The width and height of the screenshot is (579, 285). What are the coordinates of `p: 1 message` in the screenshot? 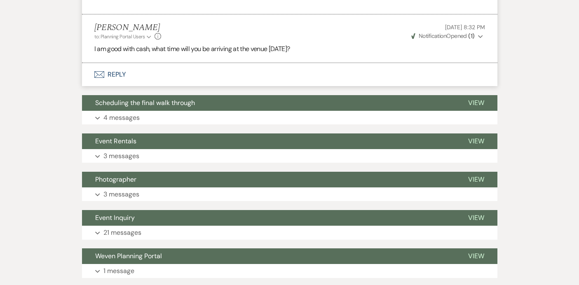 It's located at (119, 271).